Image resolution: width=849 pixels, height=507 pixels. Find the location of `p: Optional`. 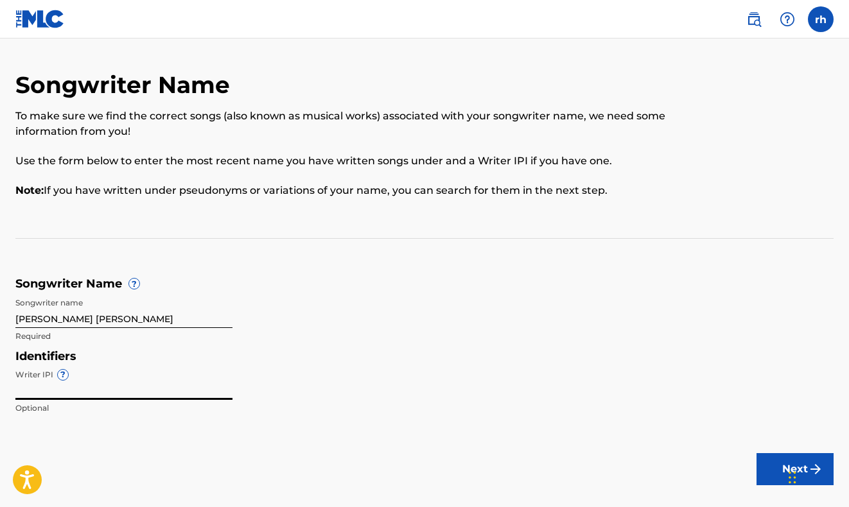

p: Optional is located at coordinates (124, 408).